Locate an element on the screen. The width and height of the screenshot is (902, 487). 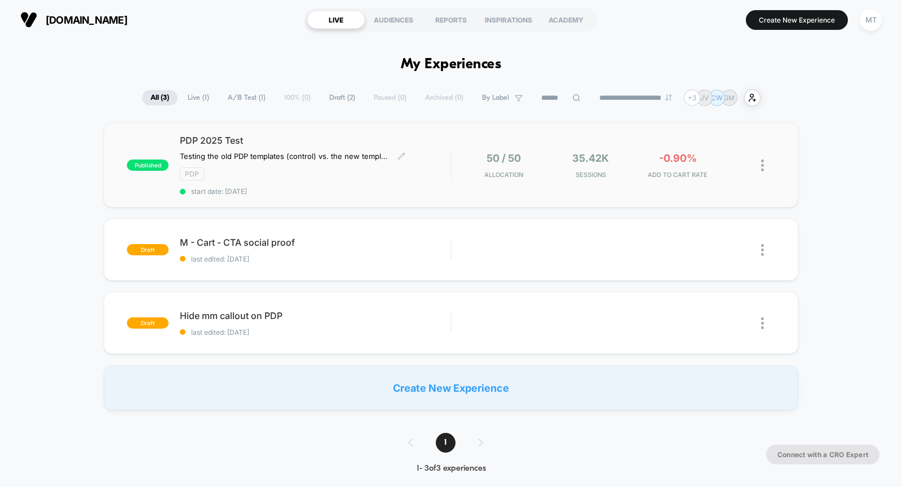
span: A/B Test ( 1 ) is located at coordinates (246, 98).